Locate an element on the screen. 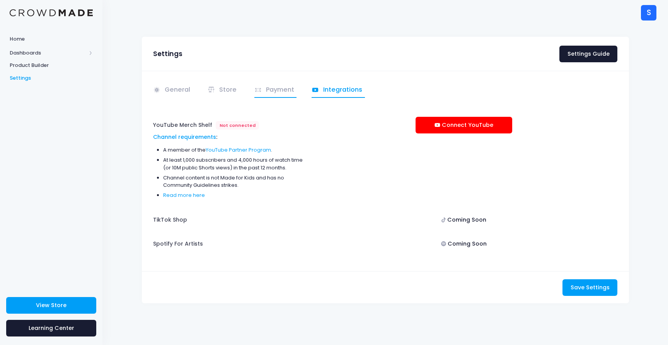 The width and height of the screenshot is (668, 345). a: Settings Guide is located at coordinates (588, 54).